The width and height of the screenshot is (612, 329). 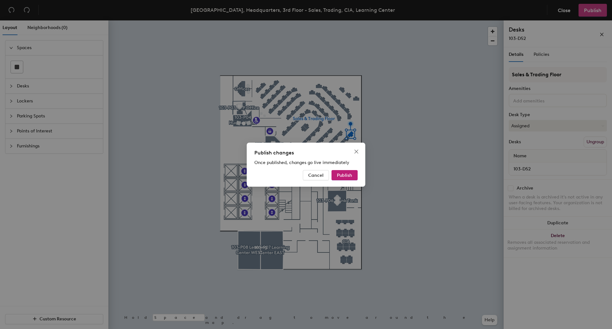 What do you see at coordinates (345, 175) in the screenshot?
I see `button: Publish` at bounding box center [345, 175].